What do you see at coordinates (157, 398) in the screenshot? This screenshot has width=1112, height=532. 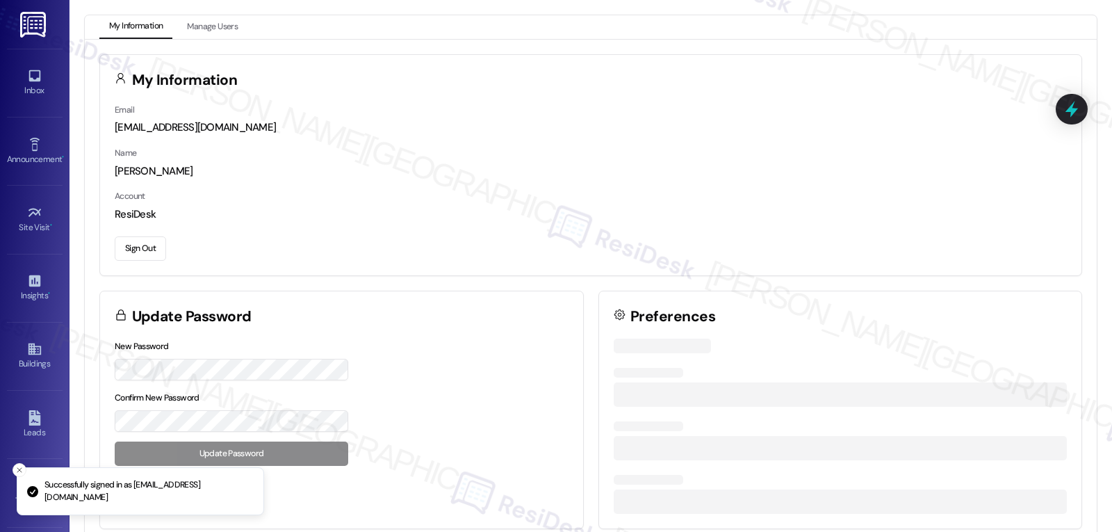 I see `label: Confirm New Password` at bounding box center [157, 398].